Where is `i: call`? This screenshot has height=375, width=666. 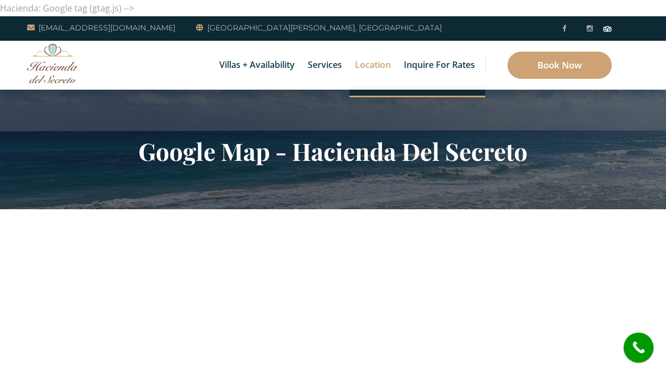
i: call is located at coordinates (638, 347).